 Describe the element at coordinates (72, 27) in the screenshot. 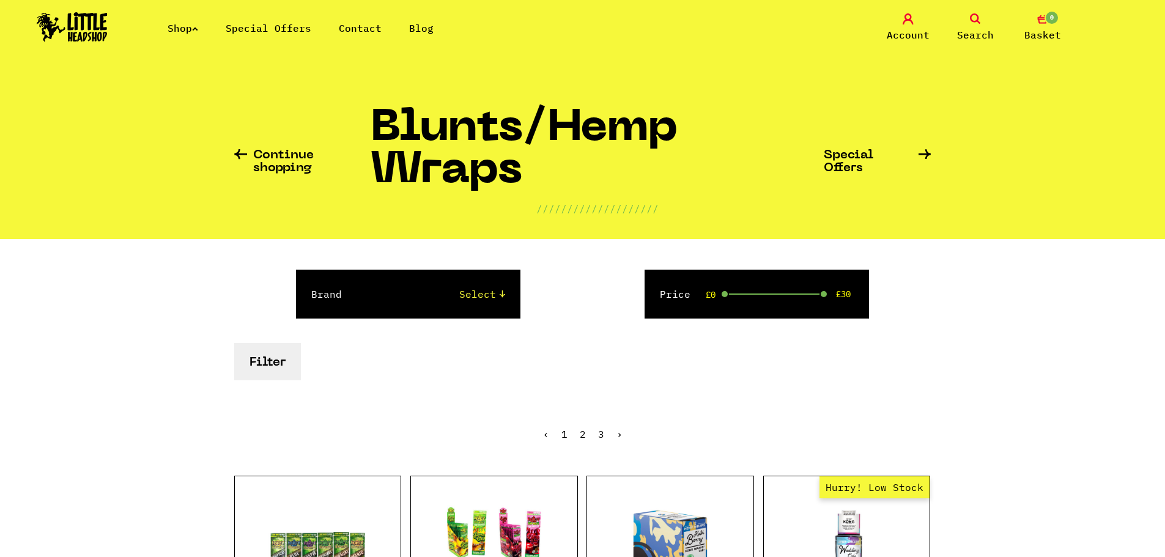

I see `img: Little Head Shop Logo` at that location.